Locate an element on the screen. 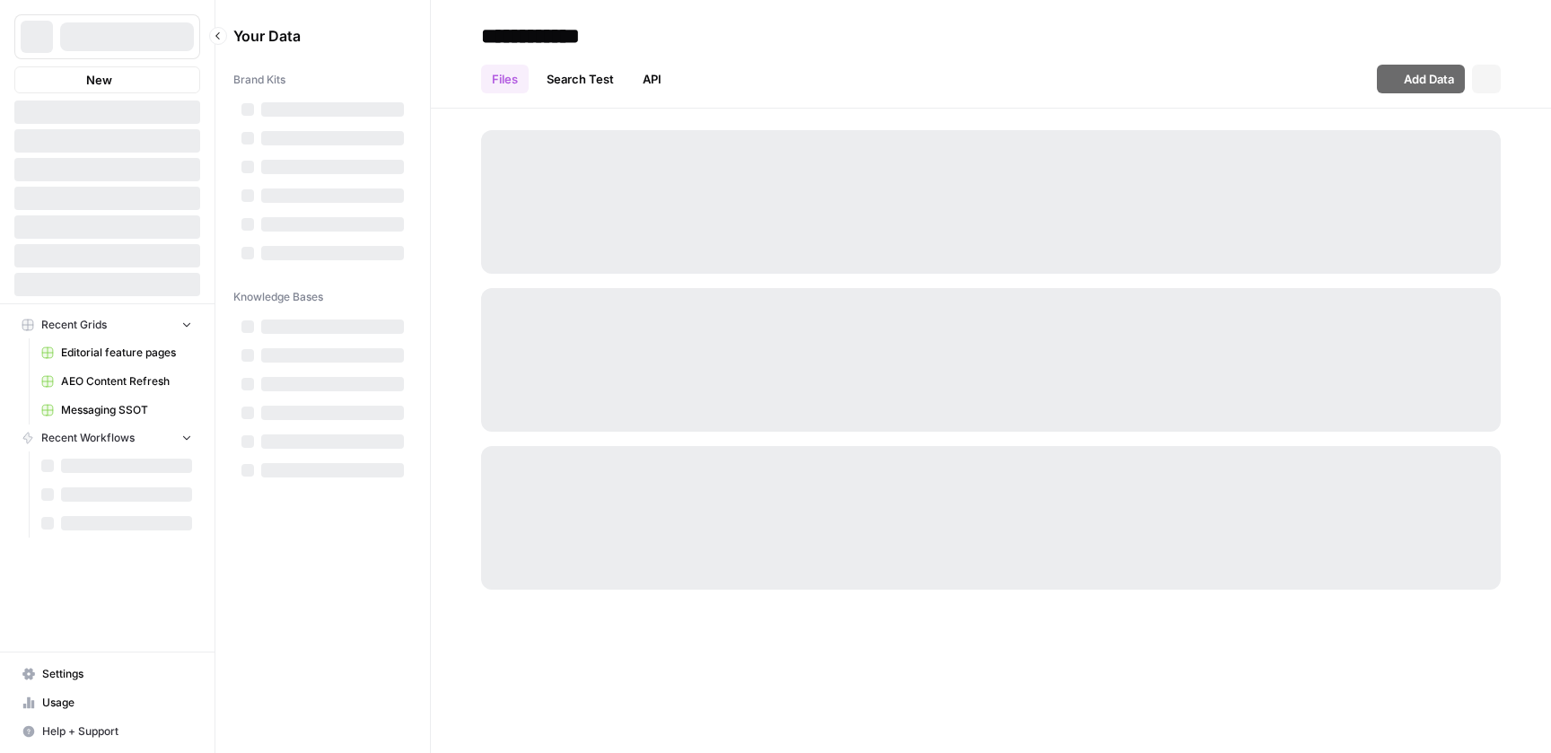 The image size is (1551, 753). button: Recent Workflows is located at coordinates (107, 438).